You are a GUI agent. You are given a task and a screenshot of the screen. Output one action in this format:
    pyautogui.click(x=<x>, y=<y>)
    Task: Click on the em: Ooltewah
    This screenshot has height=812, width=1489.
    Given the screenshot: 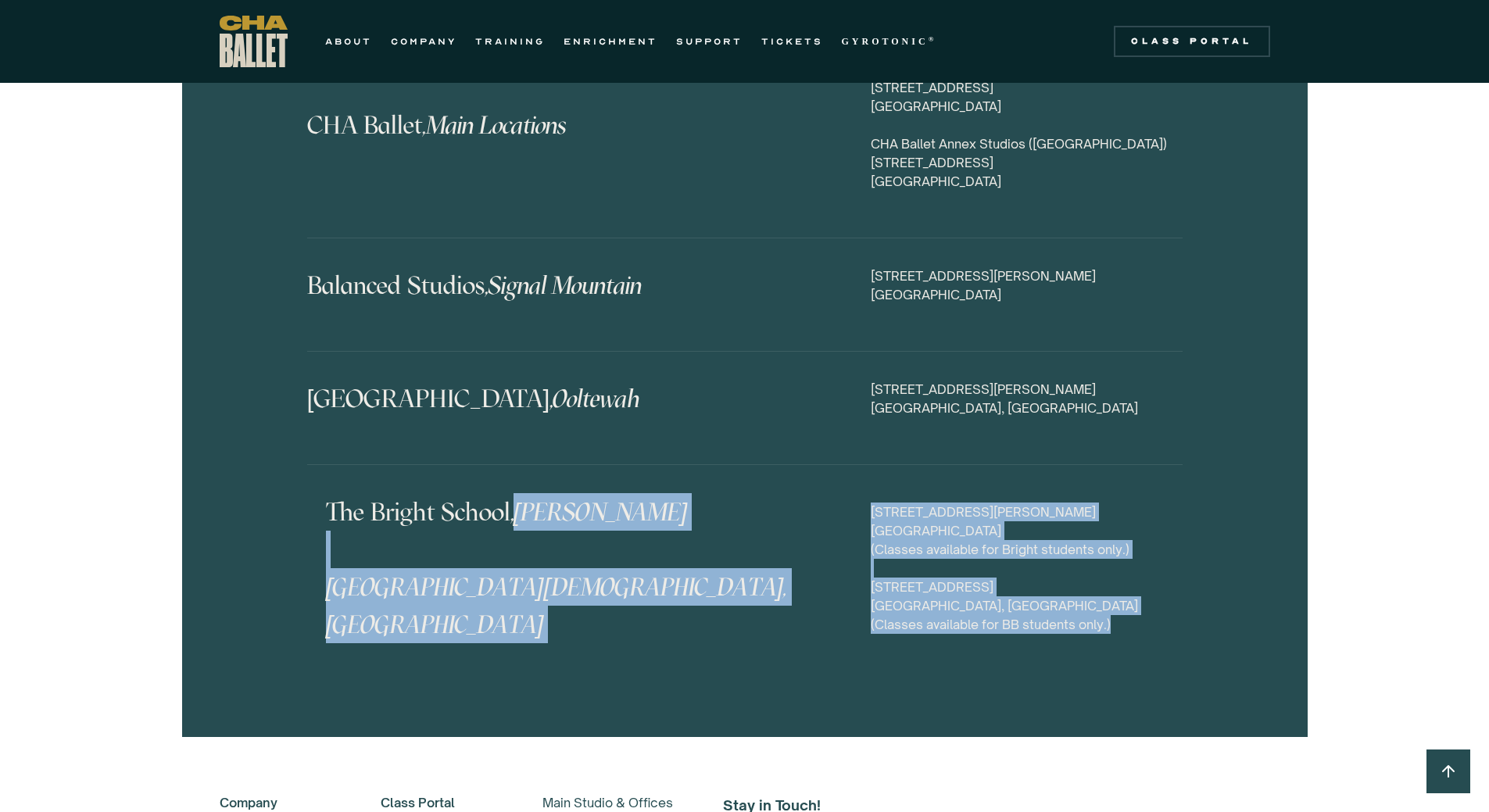 What is the action you would take?
    pyautogui.click(x=596, y=399)
    